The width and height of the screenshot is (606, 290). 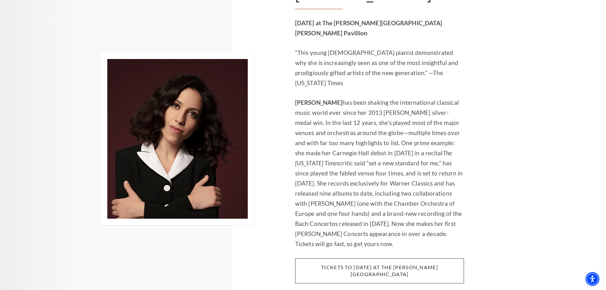 I want to click on div: Accessibility Menu, so click(x=593, y=279).